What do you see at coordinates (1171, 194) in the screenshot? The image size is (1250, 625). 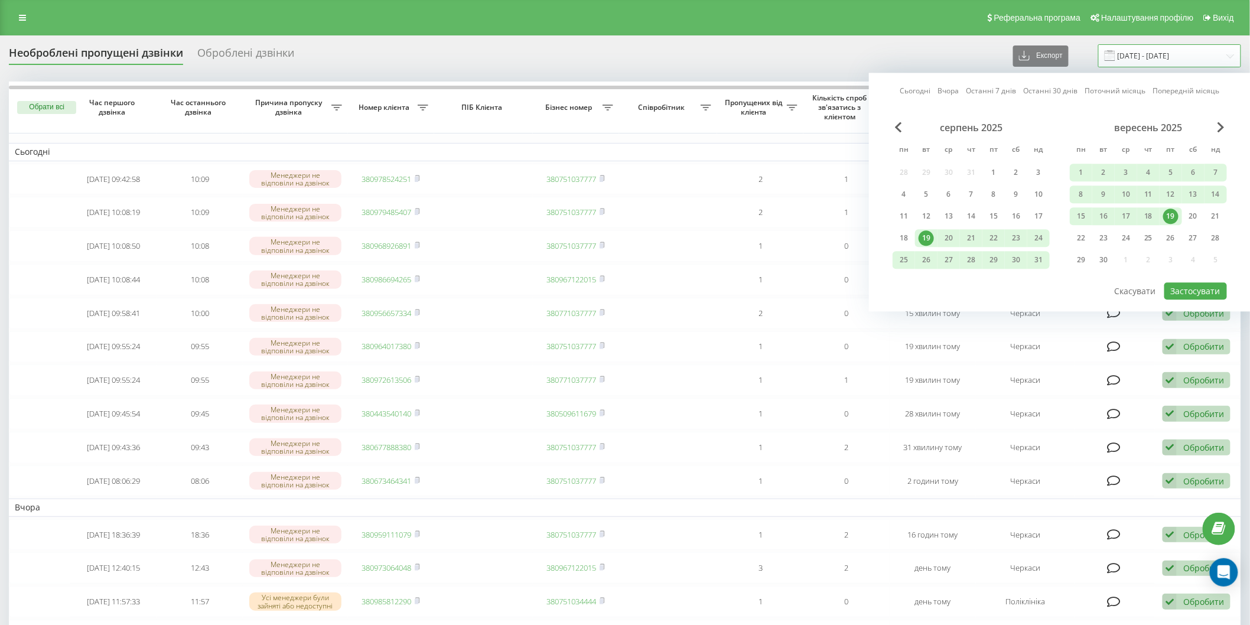 I see `div: 12` at bounding box center [1171, 194].